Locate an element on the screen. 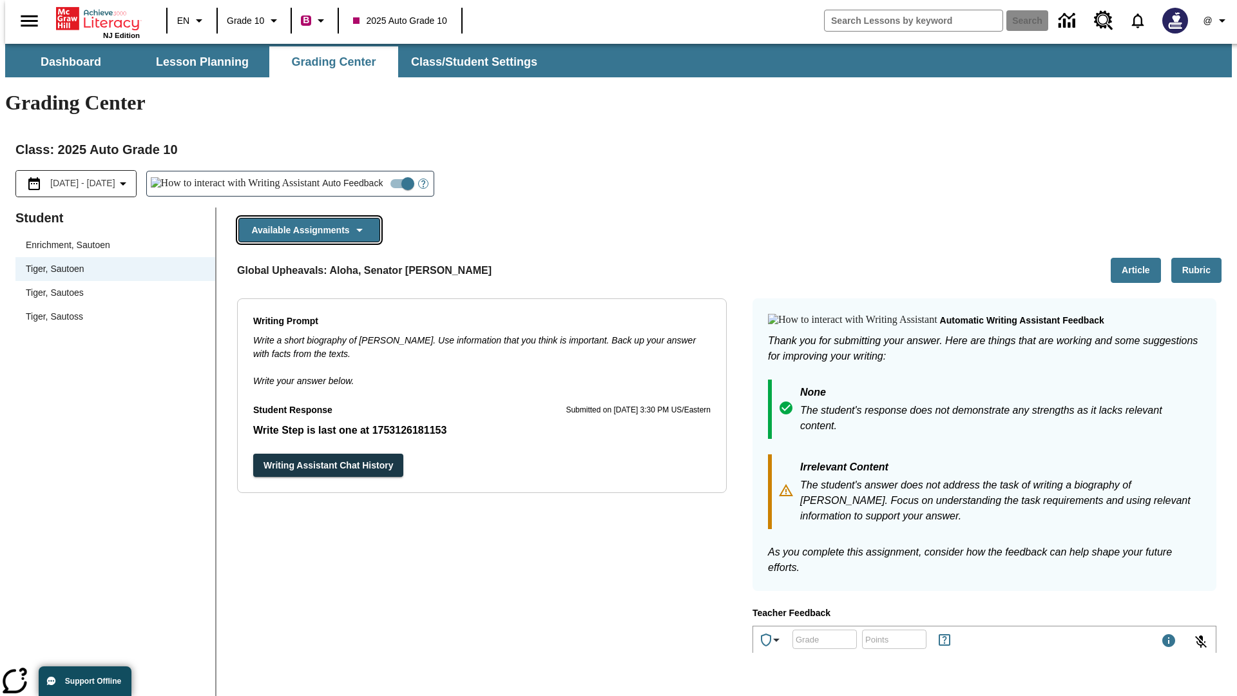  a: Notifications is located at coordinates (1138, 21).